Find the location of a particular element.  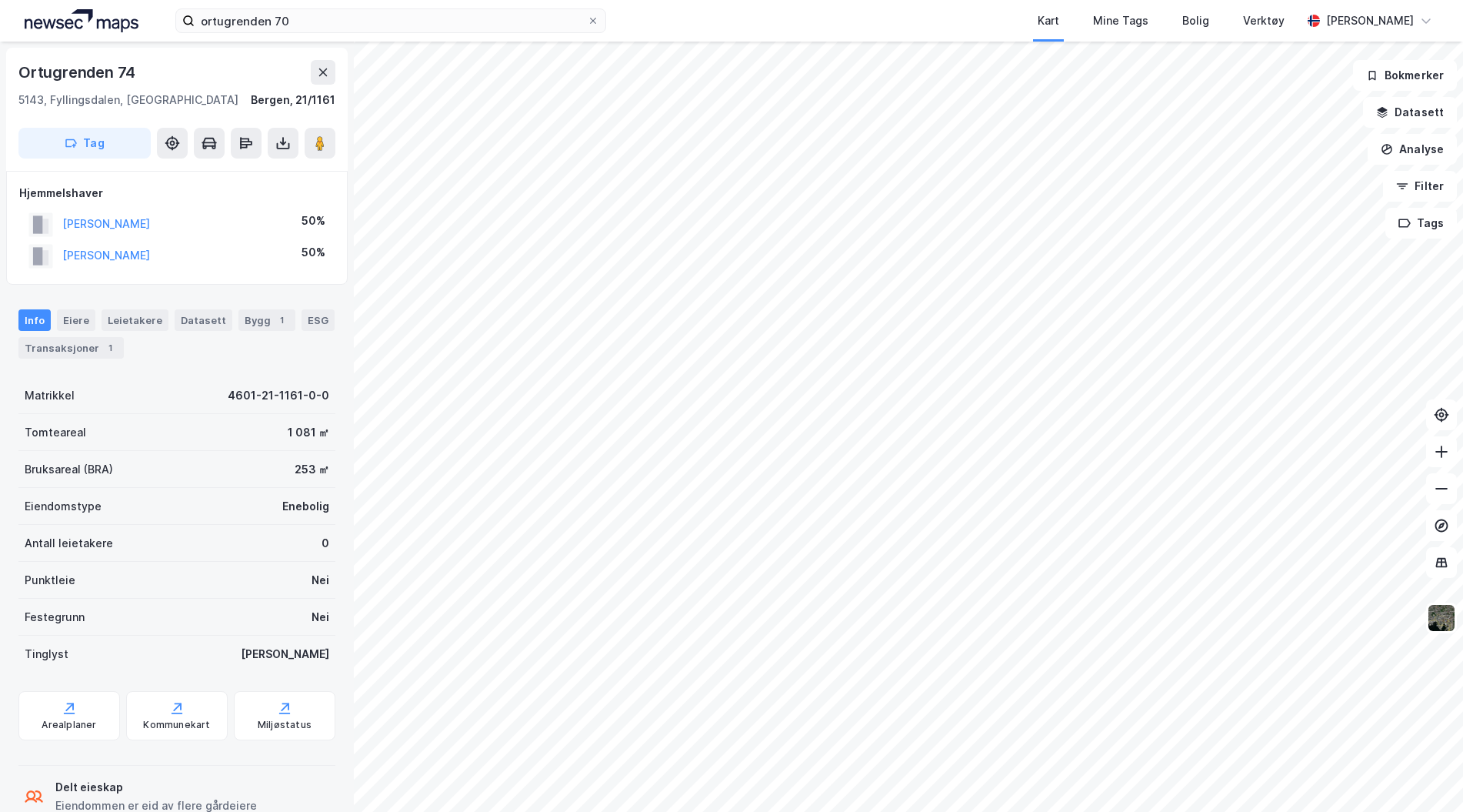

div: Bruksareal (BRA) is located at coordinates (69, 469).